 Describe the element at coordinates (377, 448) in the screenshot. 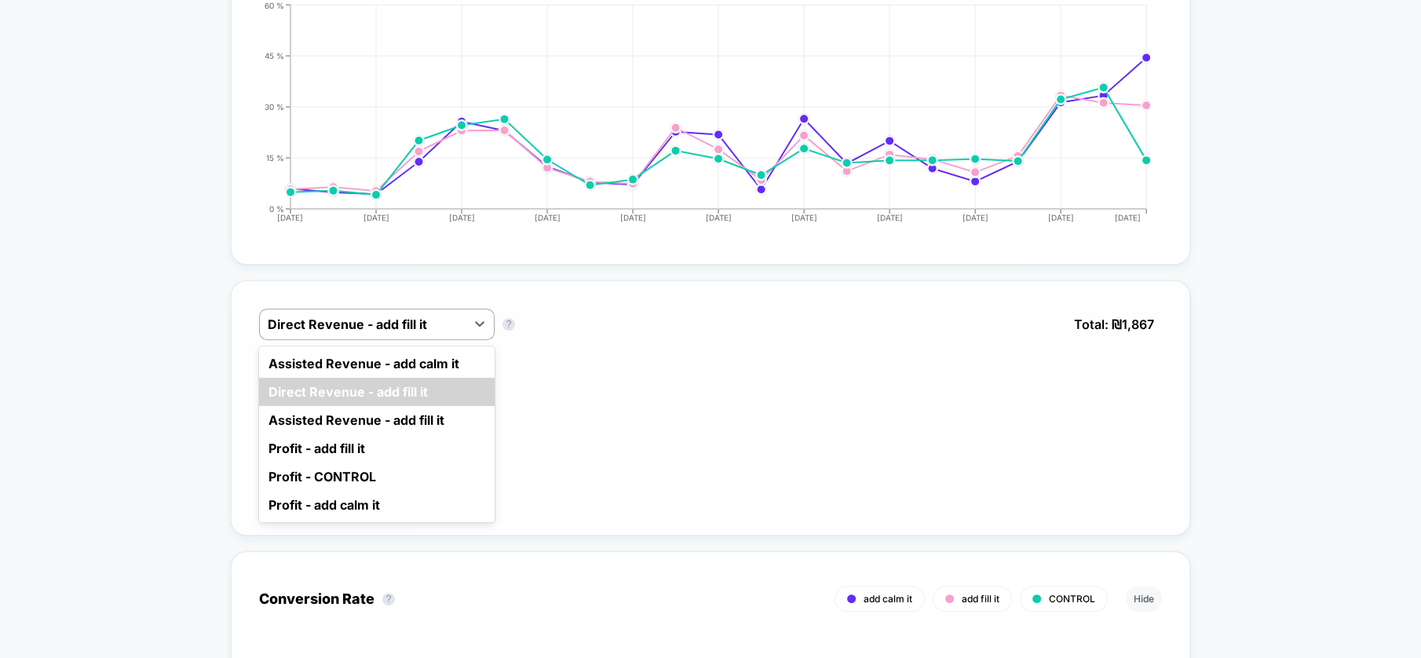

I see `div: Profit - add fill it` at that location.